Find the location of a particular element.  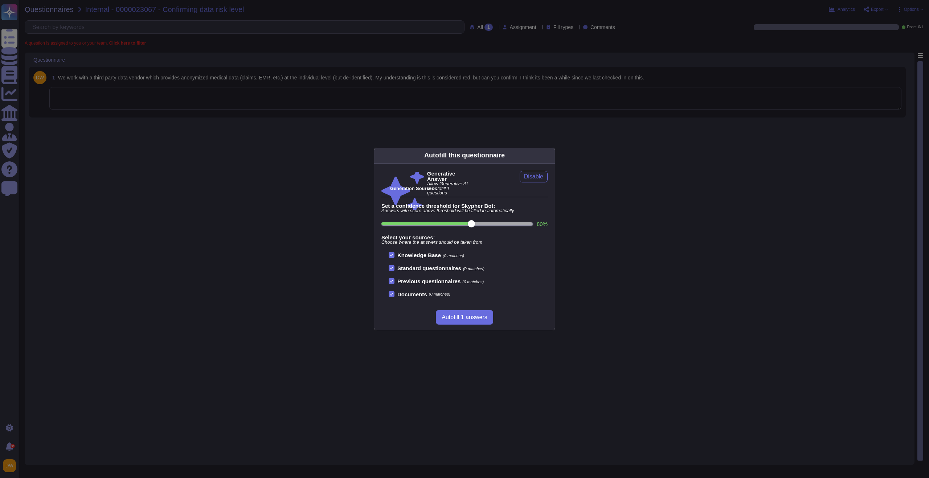

b: Generative Answer is located at coordinates (449, 176).